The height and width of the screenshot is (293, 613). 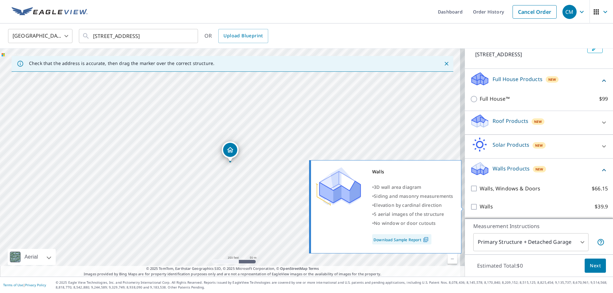 I want to click on span: 5 aerial images of the structure, so click(x=409, y=214).